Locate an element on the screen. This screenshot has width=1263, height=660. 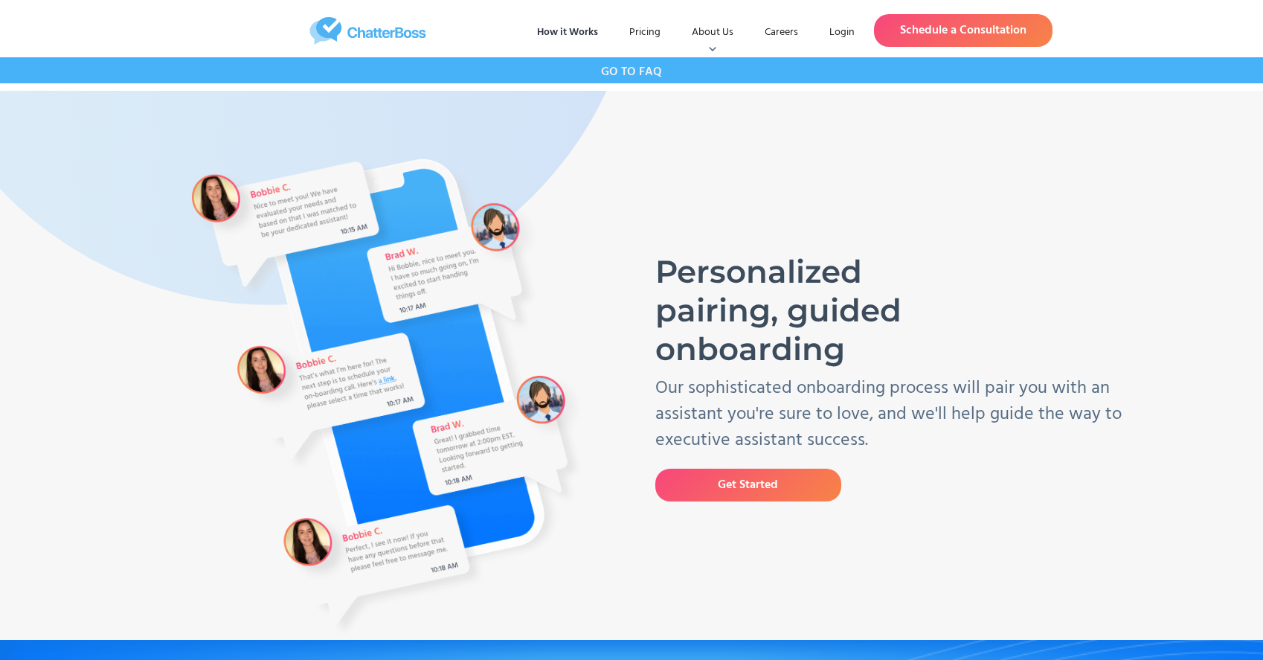
span: Our sophisticated onboarding process will pair you with an assistant you're sure to love, and we'... is located at coordinates (888, 414).